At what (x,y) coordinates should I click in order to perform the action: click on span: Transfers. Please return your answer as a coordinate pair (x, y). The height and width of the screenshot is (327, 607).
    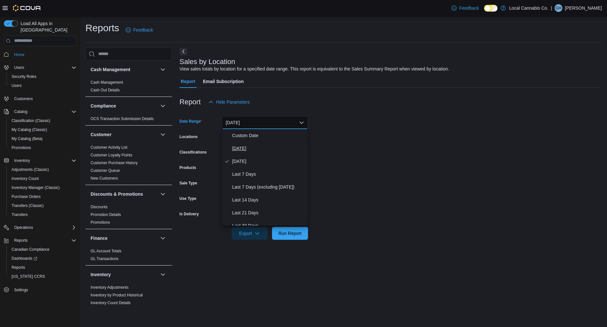
    Looking at the image, I should click on (20, 214).